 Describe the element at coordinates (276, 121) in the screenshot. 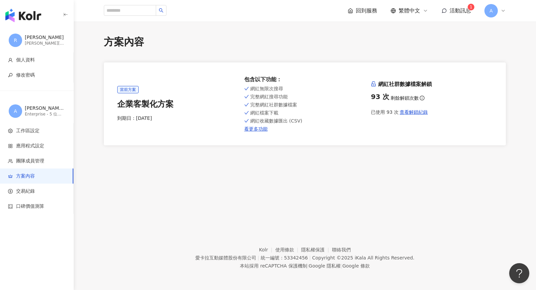

I see `span: 網紅收藏數據匯出 (CSV)` at that location.